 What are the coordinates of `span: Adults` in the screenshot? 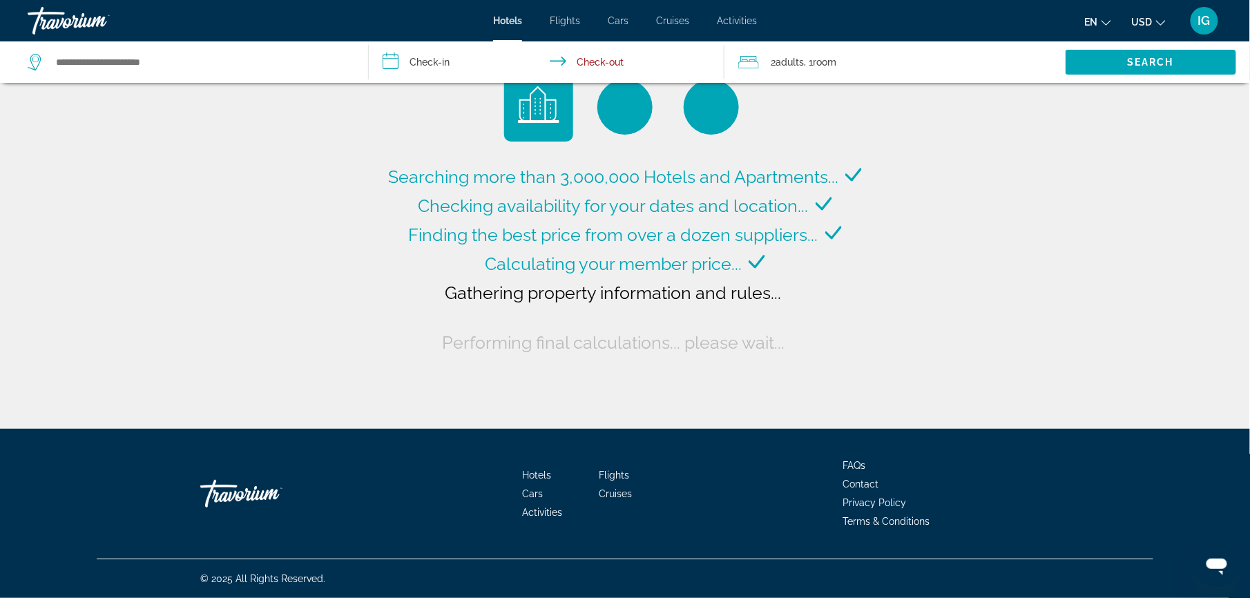 It's located at (790, 62).